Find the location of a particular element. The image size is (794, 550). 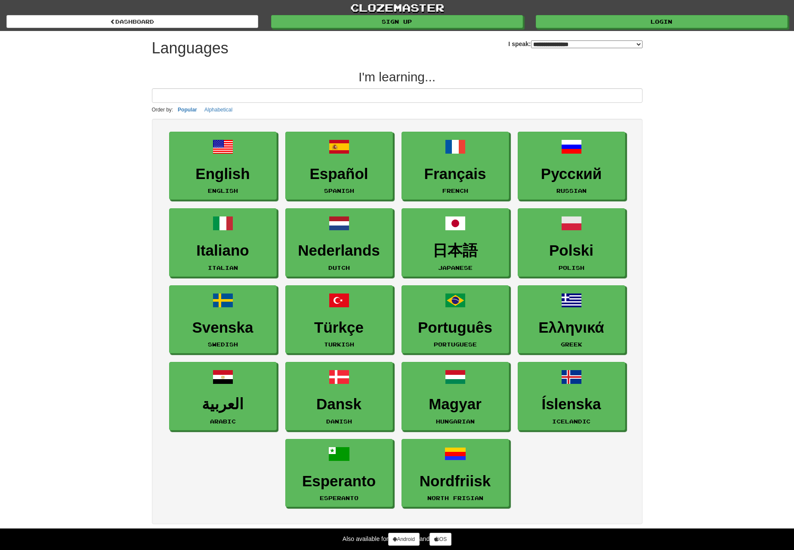

h3: Polski is located at coordinates (572, 251).